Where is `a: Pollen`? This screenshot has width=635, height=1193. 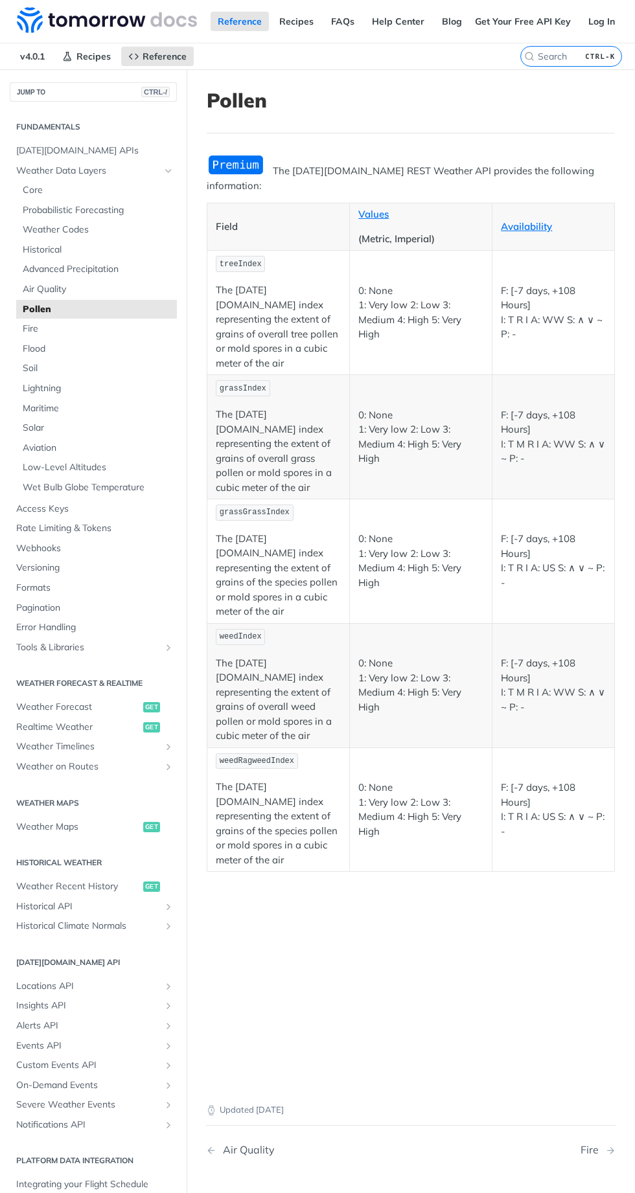
a: Pollen is located at coordinates (96, 310).